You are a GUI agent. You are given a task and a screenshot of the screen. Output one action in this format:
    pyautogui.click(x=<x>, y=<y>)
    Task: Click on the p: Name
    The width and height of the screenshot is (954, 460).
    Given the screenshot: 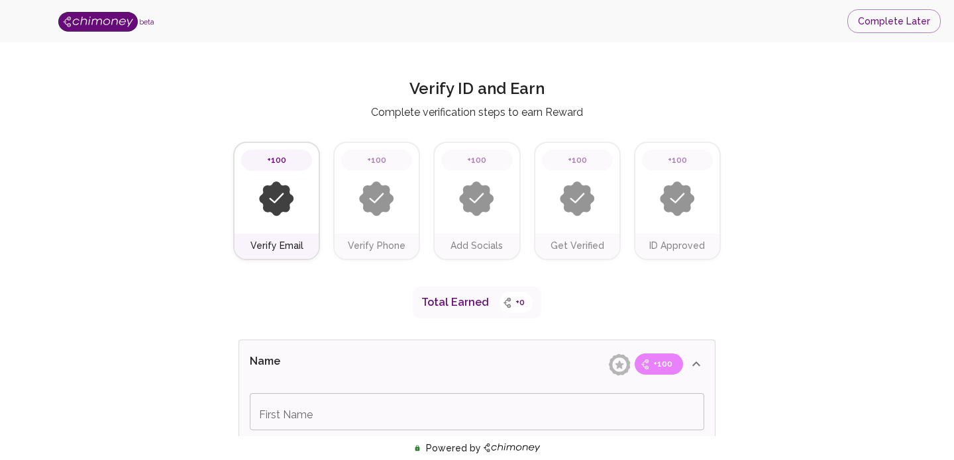 What is the action you would take?
    pyautogui.click(x=322, y=364)
    